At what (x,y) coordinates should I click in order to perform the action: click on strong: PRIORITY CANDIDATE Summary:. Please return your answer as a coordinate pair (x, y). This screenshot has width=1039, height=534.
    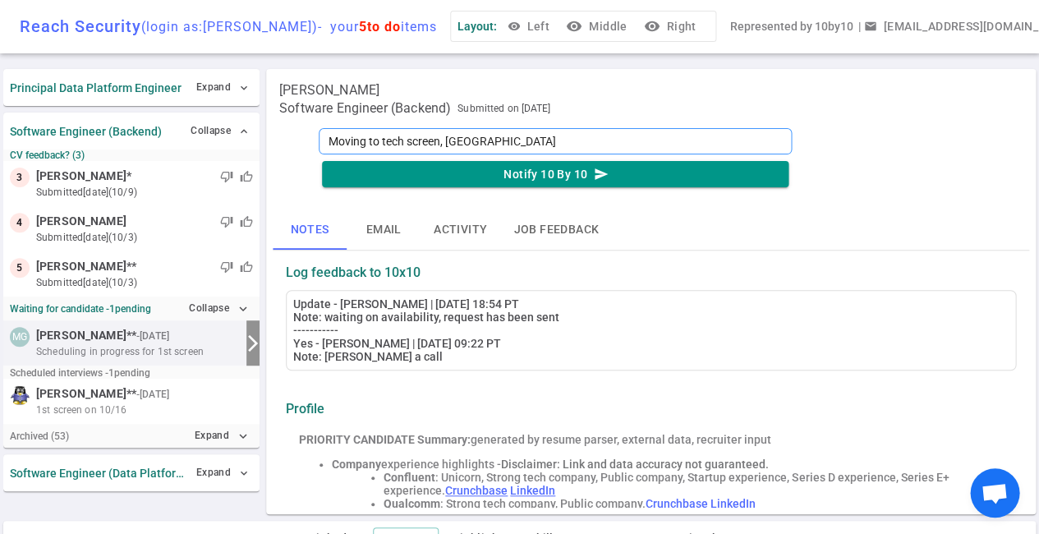
    Looking at the image, I should click on (384, 439).